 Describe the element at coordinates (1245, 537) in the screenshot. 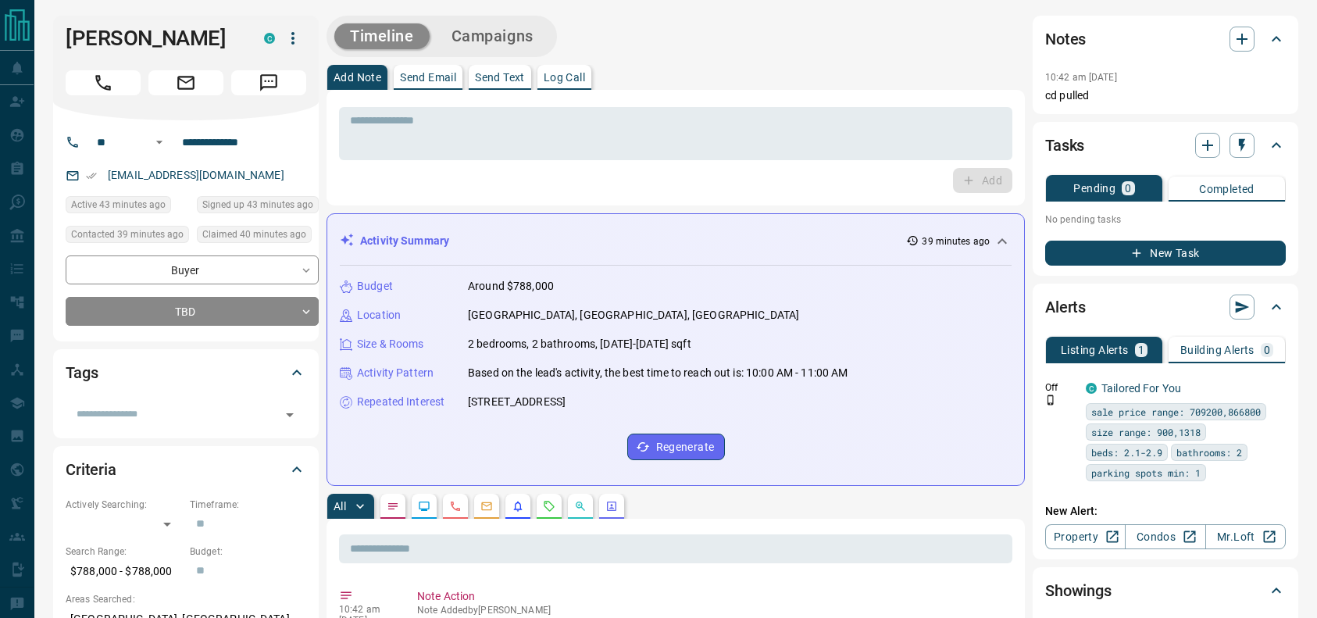

I see `a: Mr.Loft` at that location.